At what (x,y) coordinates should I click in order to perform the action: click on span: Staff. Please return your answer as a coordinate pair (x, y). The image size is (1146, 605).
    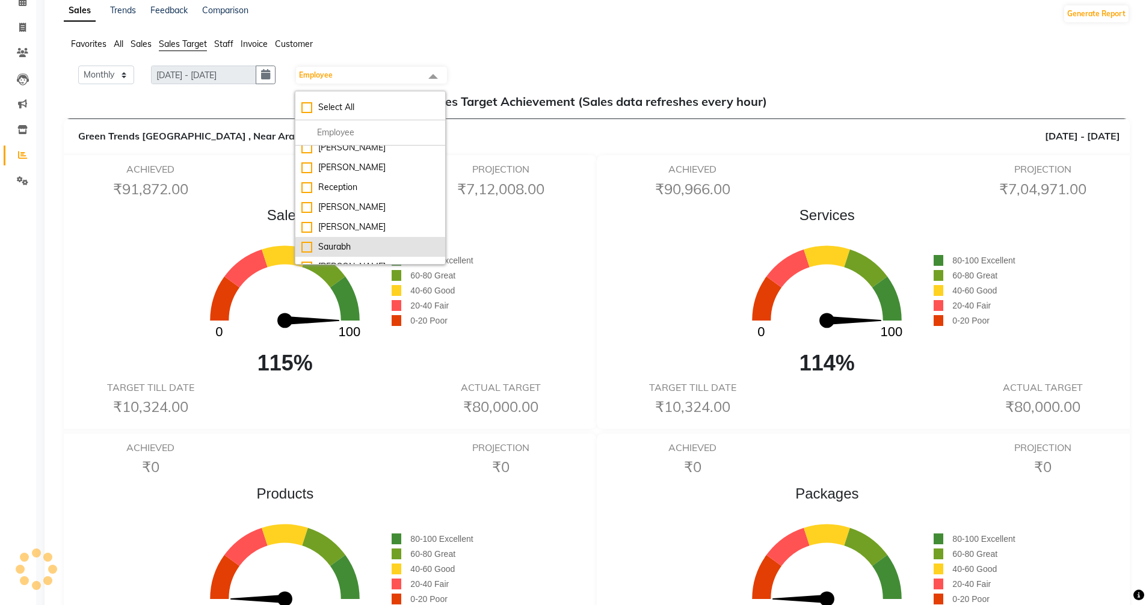
    Looking at the image, I should click on (224, 44).